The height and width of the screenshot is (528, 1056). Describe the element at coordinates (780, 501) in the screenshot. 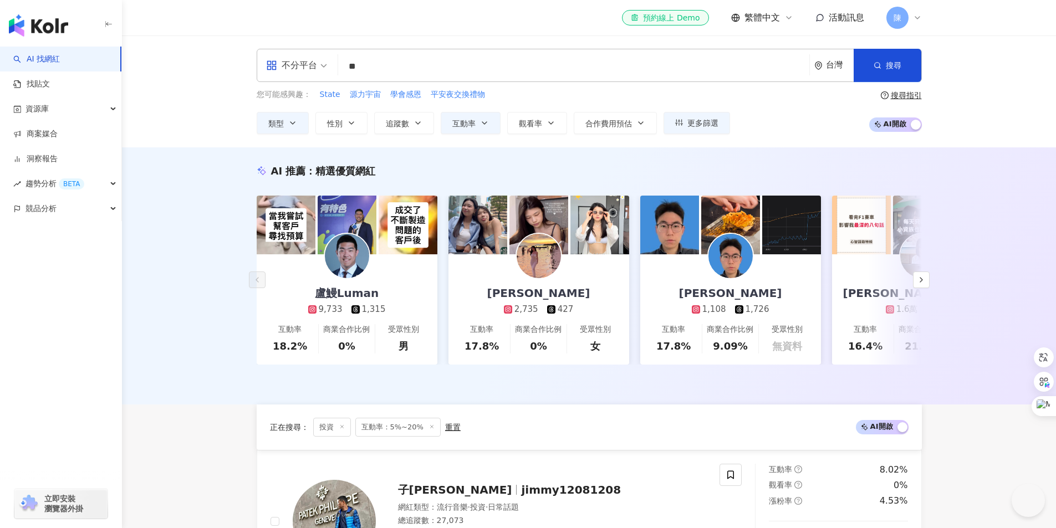

I see `span: 漲粉率` at that location.